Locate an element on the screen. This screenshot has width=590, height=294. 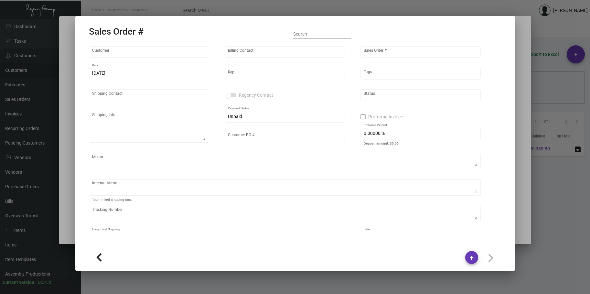
mat-hint: Deposit amount: $0.00 is located at coordinates (381, 144).